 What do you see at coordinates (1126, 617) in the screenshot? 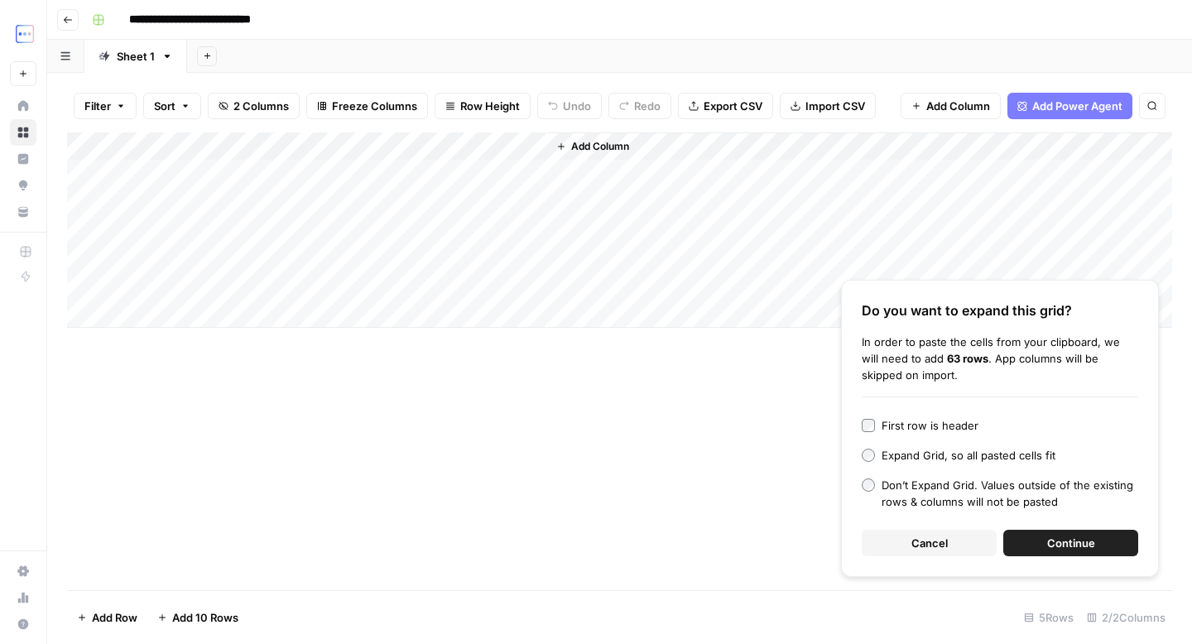
I see `div: 2/2 Columns` at bounding box center [1126, 617].